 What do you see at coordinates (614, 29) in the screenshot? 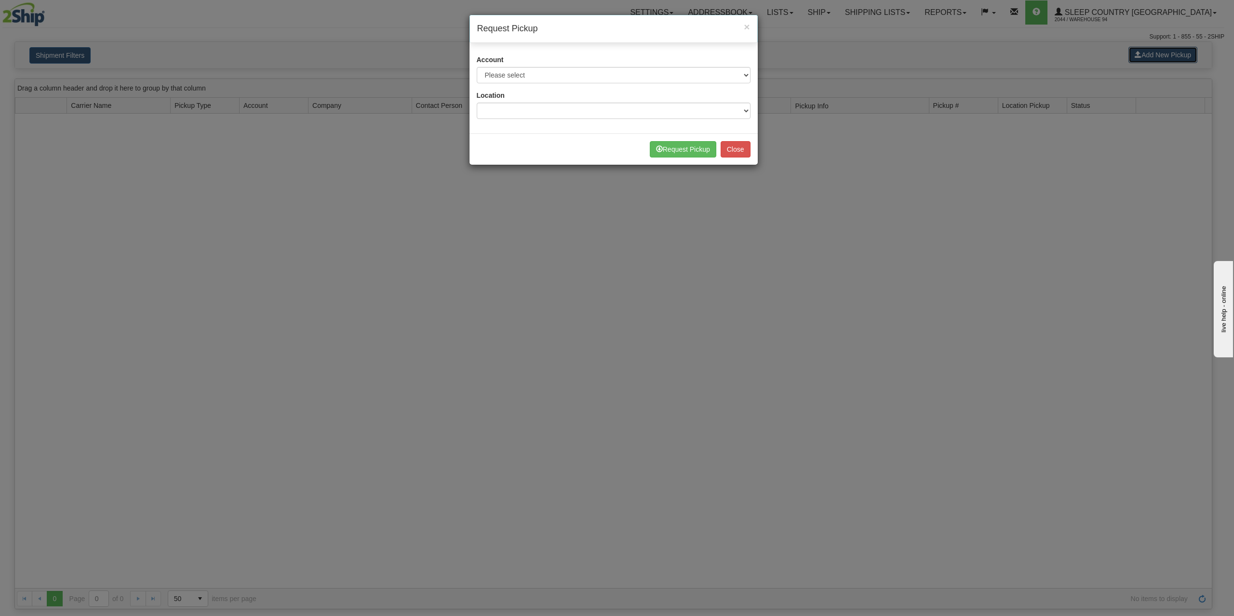
I see `h4: Request Pickup` at bounding box center [614, 29].